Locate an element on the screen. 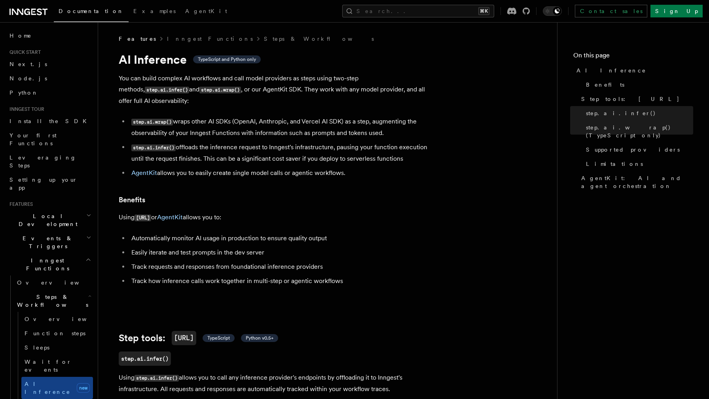 The image size is (709, 399). kbd: ⌘K is located at coordinates (484, 11).